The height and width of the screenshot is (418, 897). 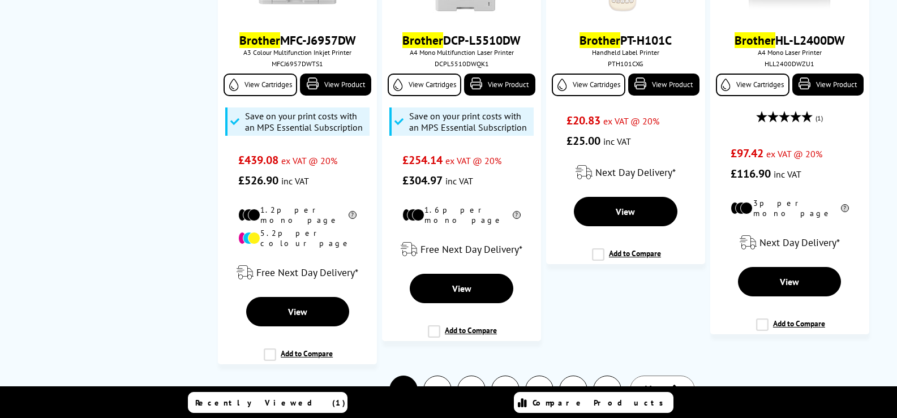 I want to click on span: £439.08, so click(x=258, y=160).